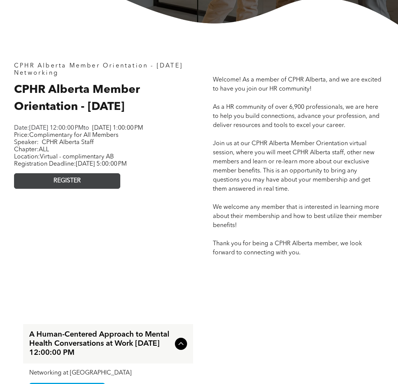 The width and height of the screenshot is (398, 384). I want to click on span: Virtual - complimentary AB, so click(77, 157).